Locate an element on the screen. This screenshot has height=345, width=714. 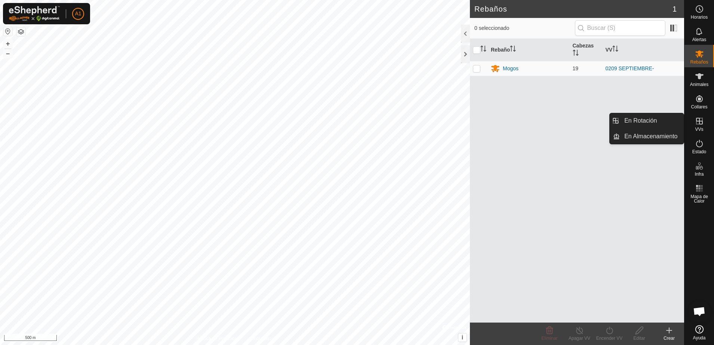
th: Rebaño is located at coordinates (529, 50).